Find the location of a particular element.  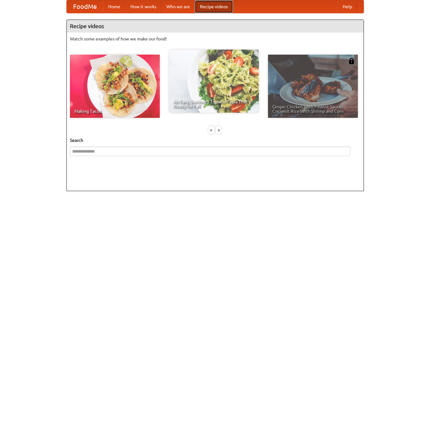

a: How it works is located at coordinates (143, 7).